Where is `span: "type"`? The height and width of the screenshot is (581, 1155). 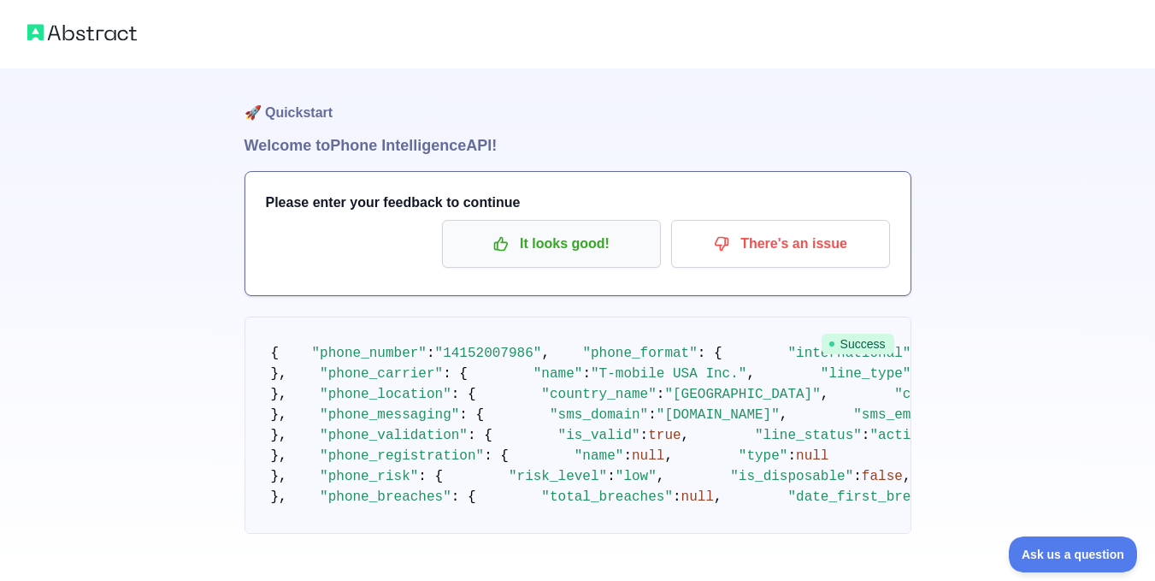
span: "type" is located at coordinates (764, 456).